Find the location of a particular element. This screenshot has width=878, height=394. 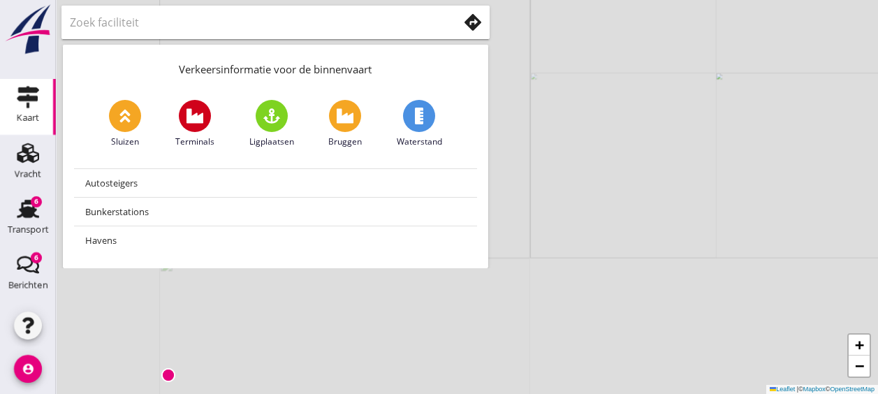

div: Bunkerstations is located at coordinates (275, 212).